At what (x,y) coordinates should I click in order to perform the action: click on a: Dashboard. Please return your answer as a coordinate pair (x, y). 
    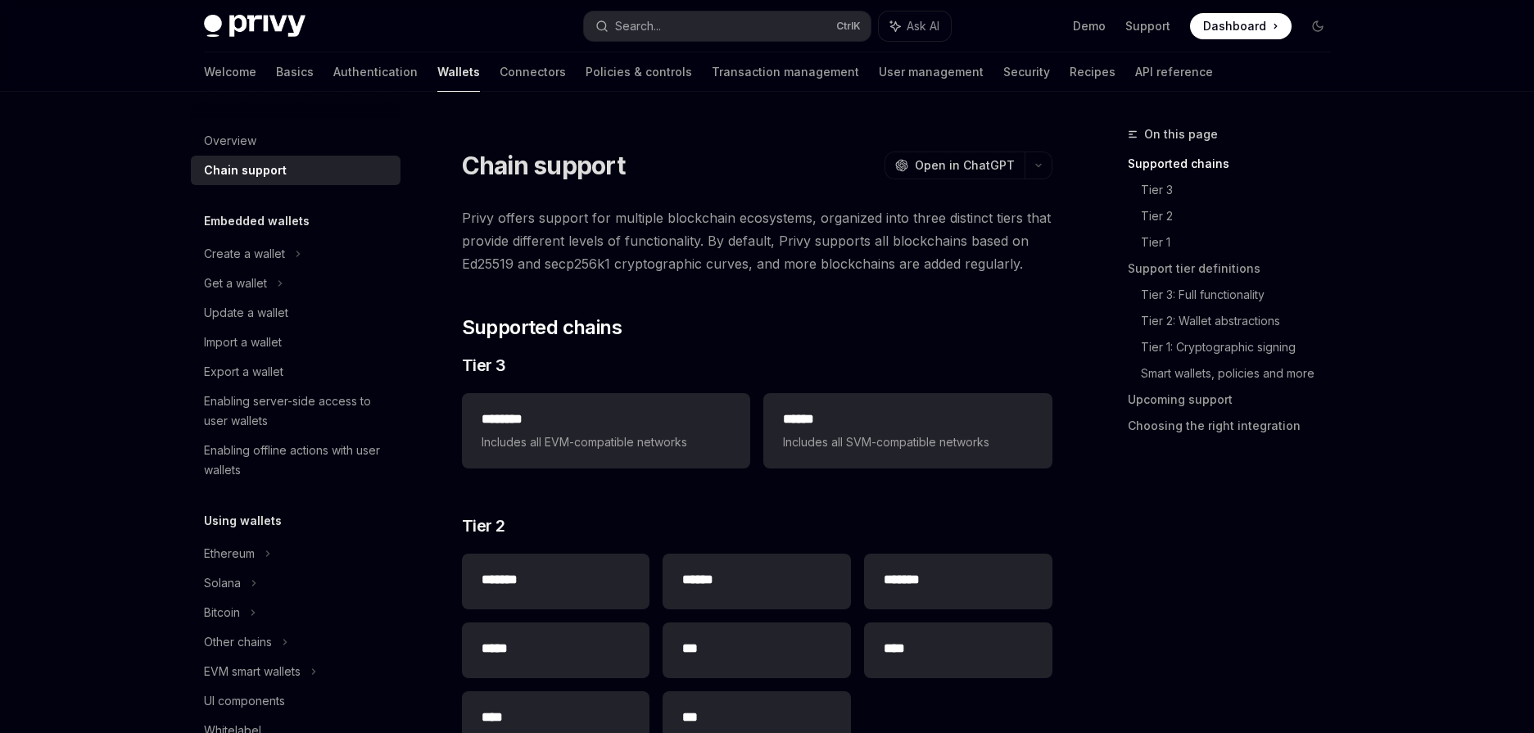
    Looking at the image, I should click on (1241, 26).